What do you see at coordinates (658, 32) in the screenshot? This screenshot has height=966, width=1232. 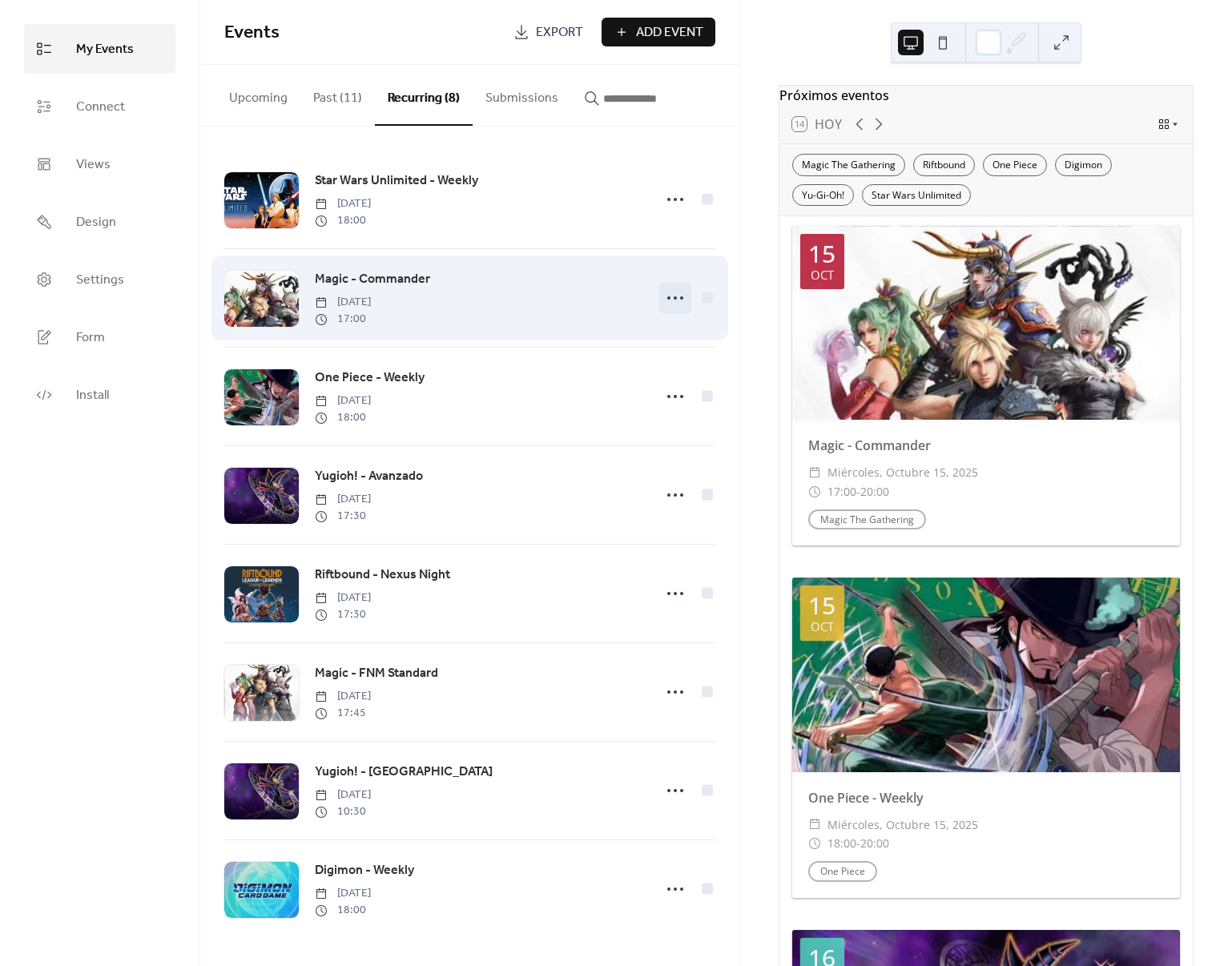 I see `a: Add Event` at bounding box center [658, 32].